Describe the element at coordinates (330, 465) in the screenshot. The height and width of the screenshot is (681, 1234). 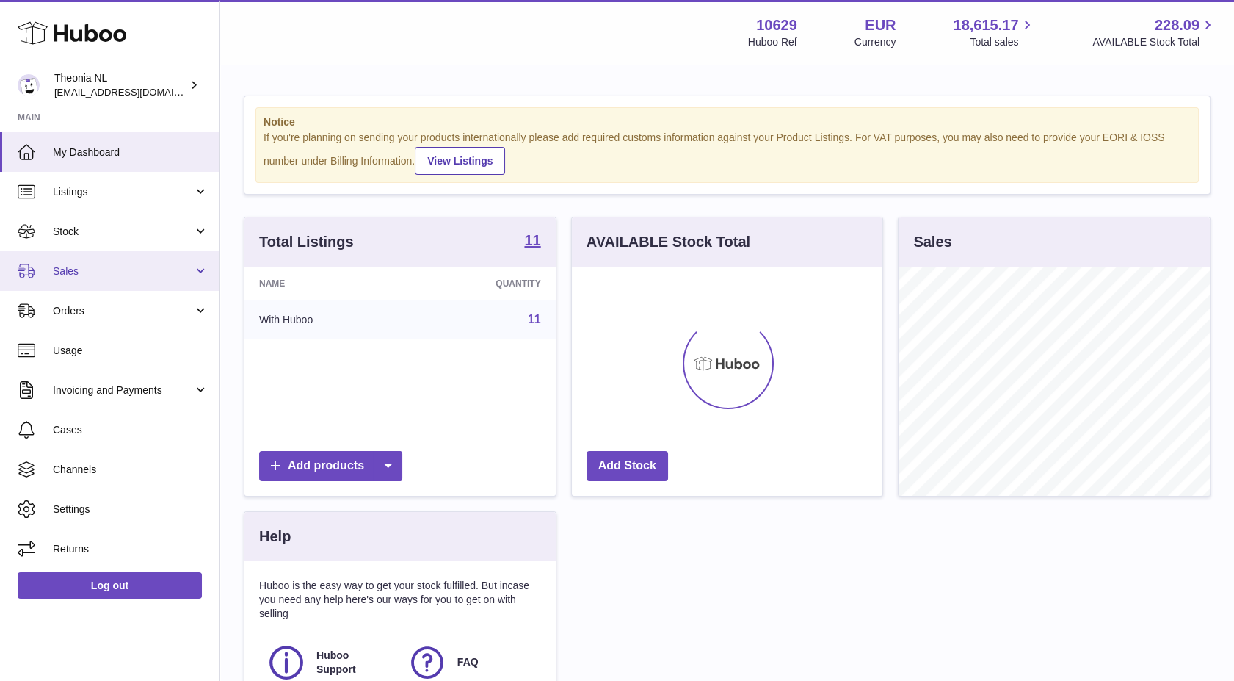
I see `a: Add products` at that location.